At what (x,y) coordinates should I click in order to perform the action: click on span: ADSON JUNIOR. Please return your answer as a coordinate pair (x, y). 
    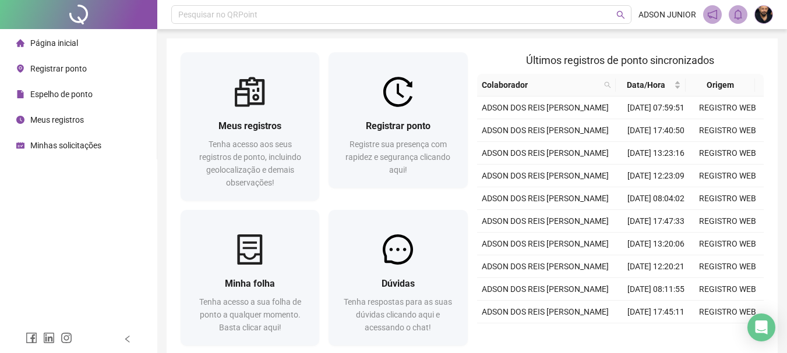
    Looking at the image, I should click on (667, 15).